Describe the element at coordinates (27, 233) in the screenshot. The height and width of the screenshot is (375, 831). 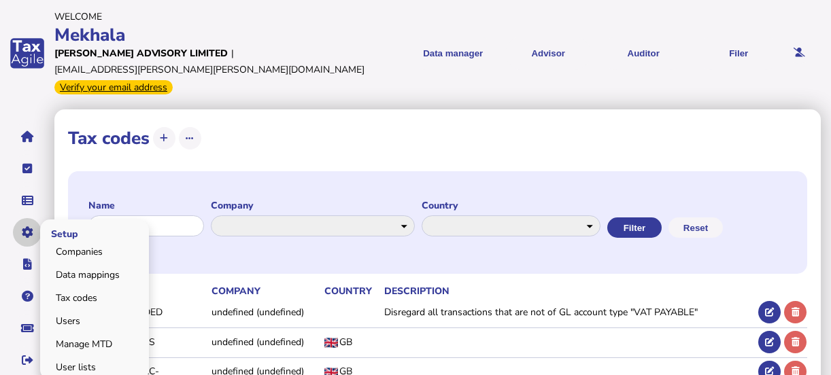
I see `button: Manage settings` at that location.